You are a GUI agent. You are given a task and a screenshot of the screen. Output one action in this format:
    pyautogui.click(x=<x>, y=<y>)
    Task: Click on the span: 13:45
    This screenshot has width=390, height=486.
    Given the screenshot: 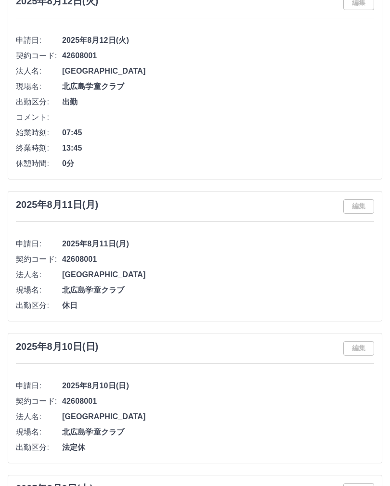 What is the action you would take?
    pyautogui.click(x=218, y=149)
    